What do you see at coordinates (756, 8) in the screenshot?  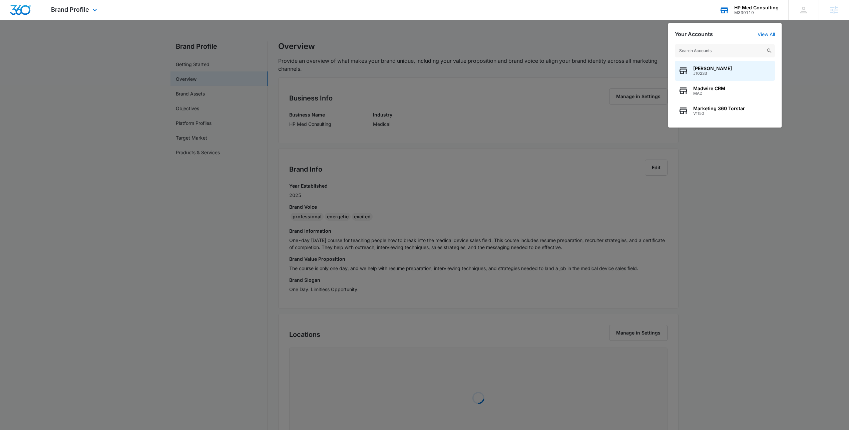 I see `div: account name` at bounding box center [756, 8].